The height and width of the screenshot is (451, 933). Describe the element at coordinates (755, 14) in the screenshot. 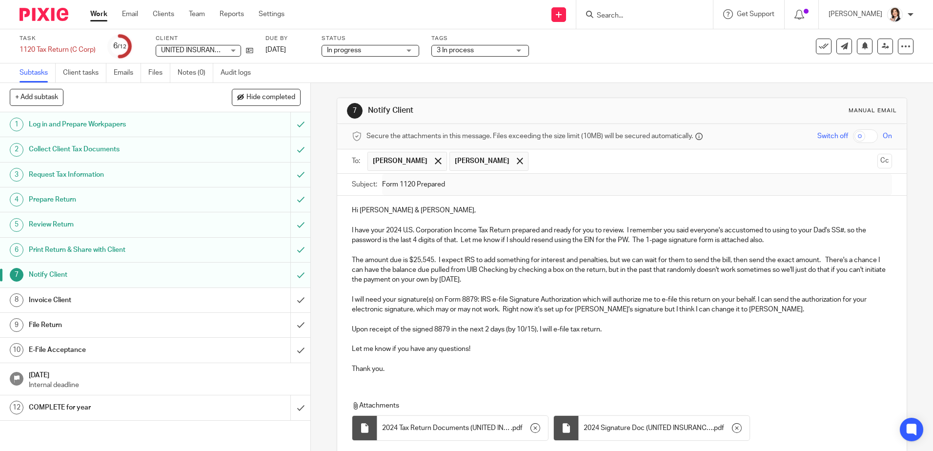

I see `span: Get Support` at that location.